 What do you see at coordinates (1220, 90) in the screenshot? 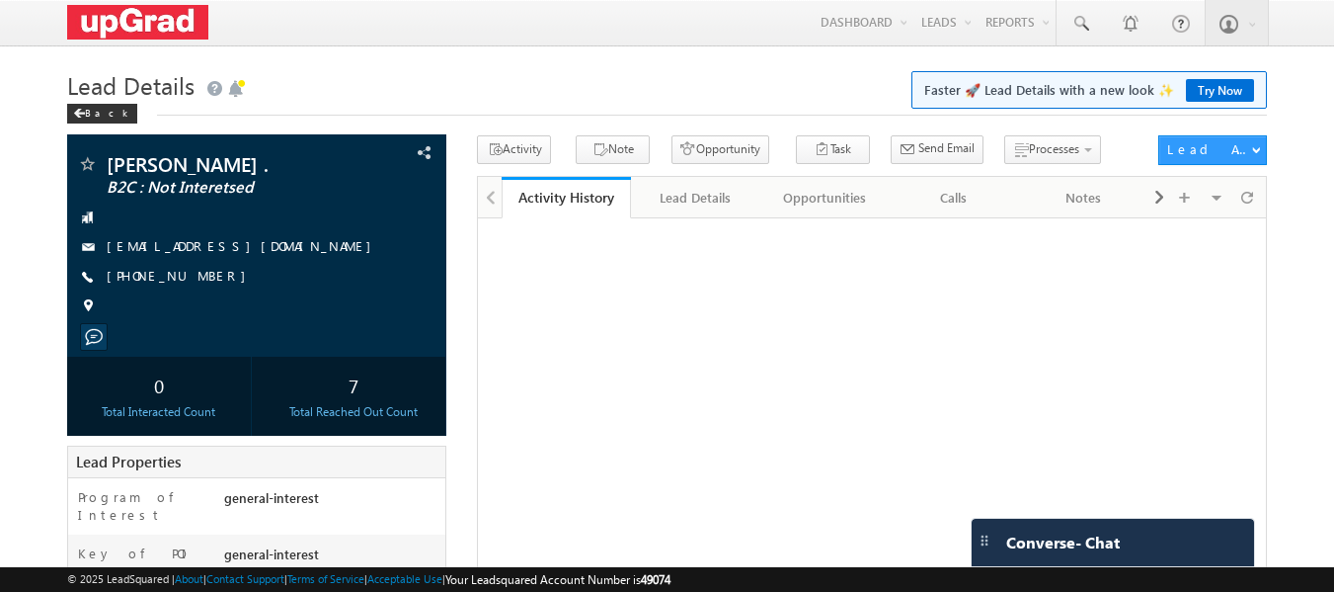
I see `a: Try Now` at bounding box center [1220, 90].